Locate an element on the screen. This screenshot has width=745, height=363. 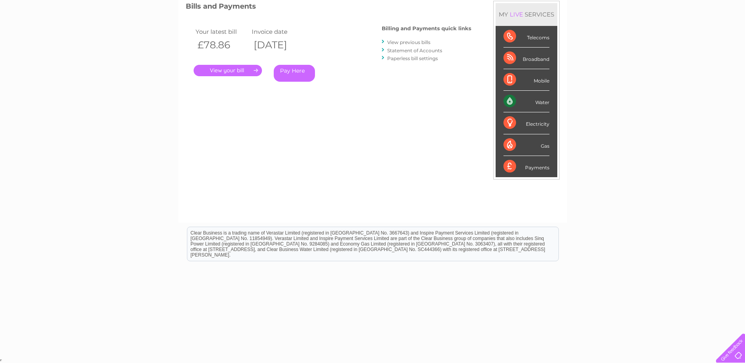
a: Paperless bill settings is located at coordinates (412, 58).